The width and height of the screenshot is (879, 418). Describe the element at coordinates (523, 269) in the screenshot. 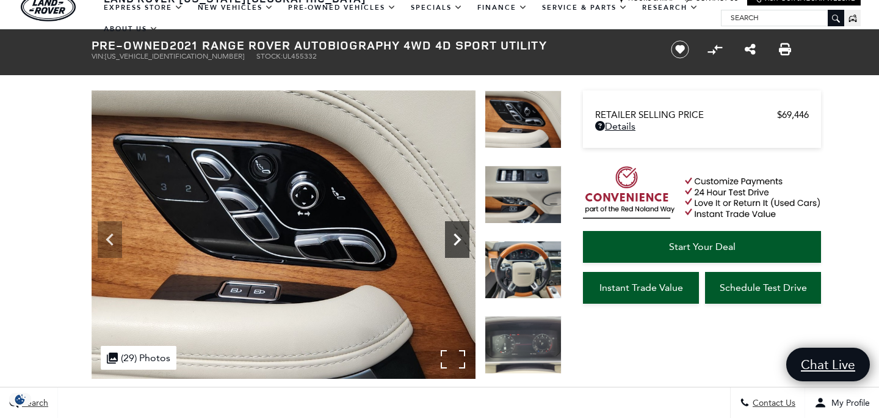

I see `img: Used 2021 Fuji White Land Rover Autobiography image 13` at that location.